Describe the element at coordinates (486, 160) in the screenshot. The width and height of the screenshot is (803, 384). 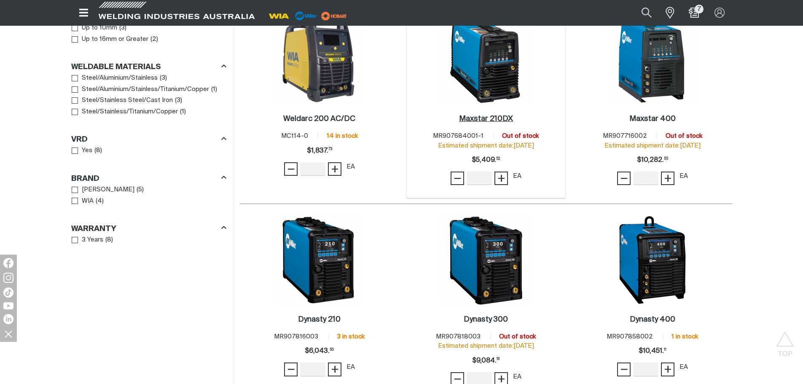
I see `span: $5,409.` at that location.